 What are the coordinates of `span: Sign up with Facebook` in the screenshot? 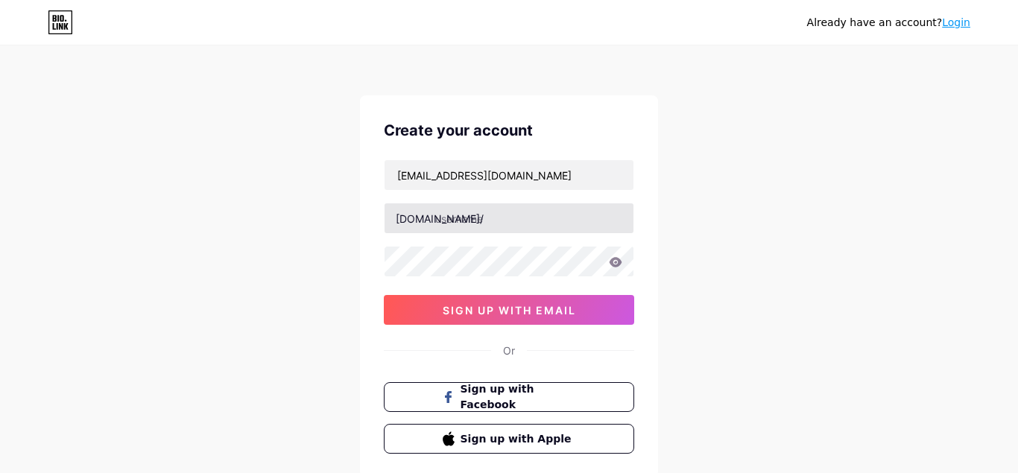 It's located at (518, 397).